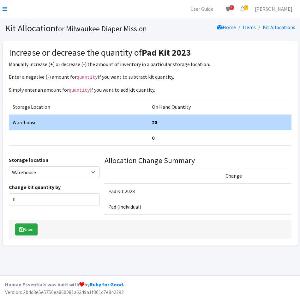 The height and width of the screenshot is (299, 300). Describe the element at coordinates (155, 122) in the screenshot. I see `strong: 20` at that location.